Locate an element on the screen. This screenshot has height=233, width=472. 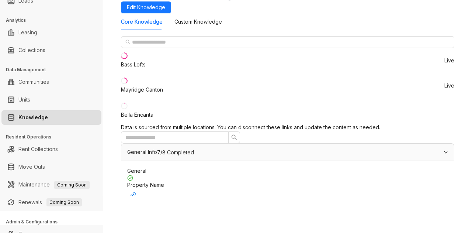
a: RenewalsComing Soon is located at coordinates (50, 202).